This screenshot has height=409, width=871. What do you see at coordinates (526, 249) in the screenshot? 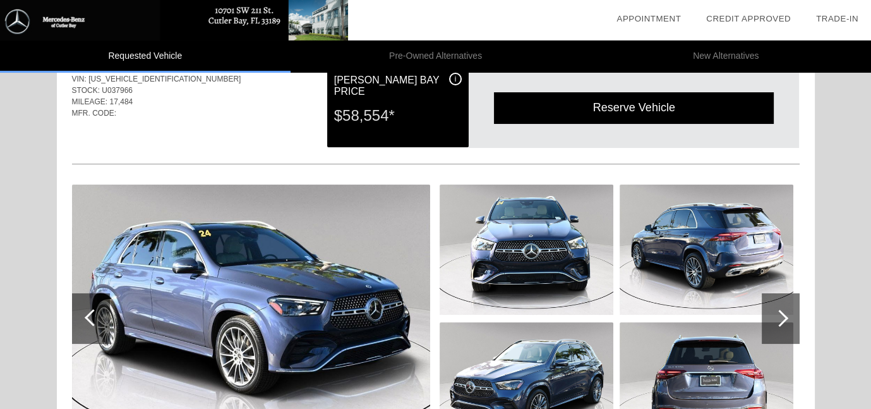
I see `img: 147143a00d7c8a41d51a345acbf07629.jpg` at bounding box center [526, 249].